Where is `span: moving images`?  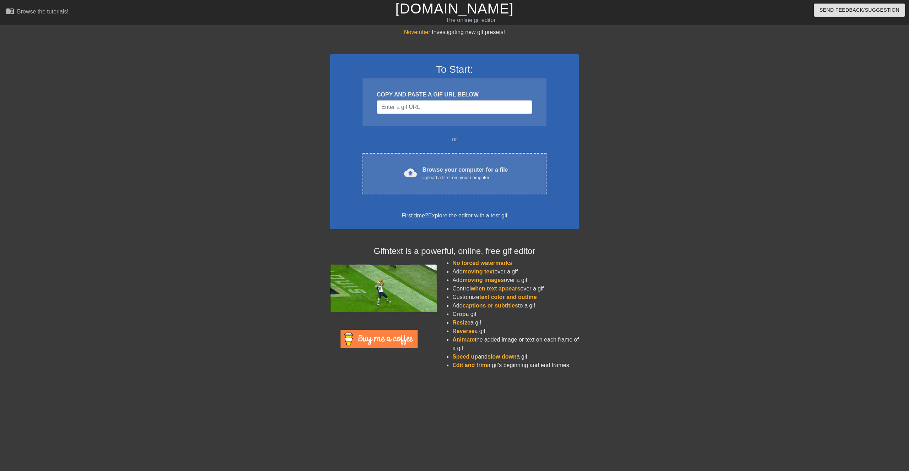 span: moving images is located at coordinates (483, 280).